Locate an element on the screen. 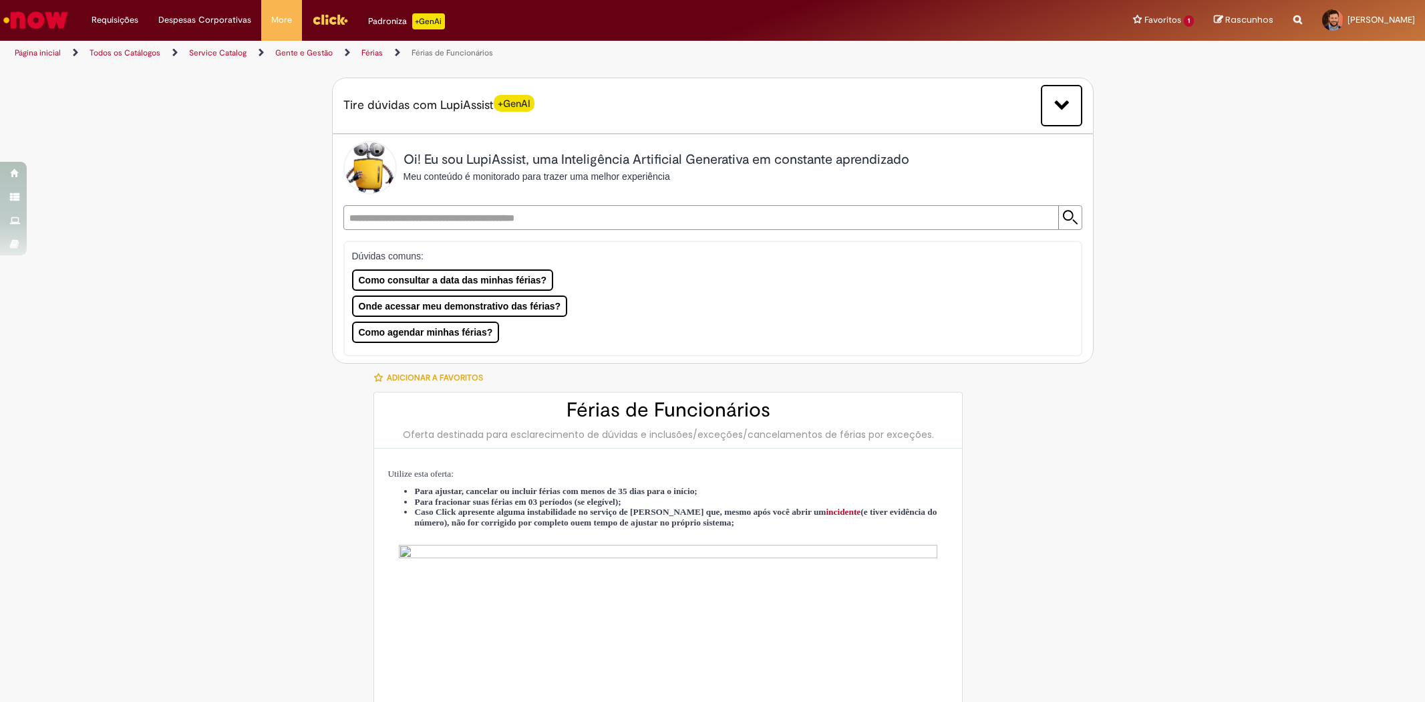 The image size is (1425, 702). input: Submit is located at coordinates (1070, 217).